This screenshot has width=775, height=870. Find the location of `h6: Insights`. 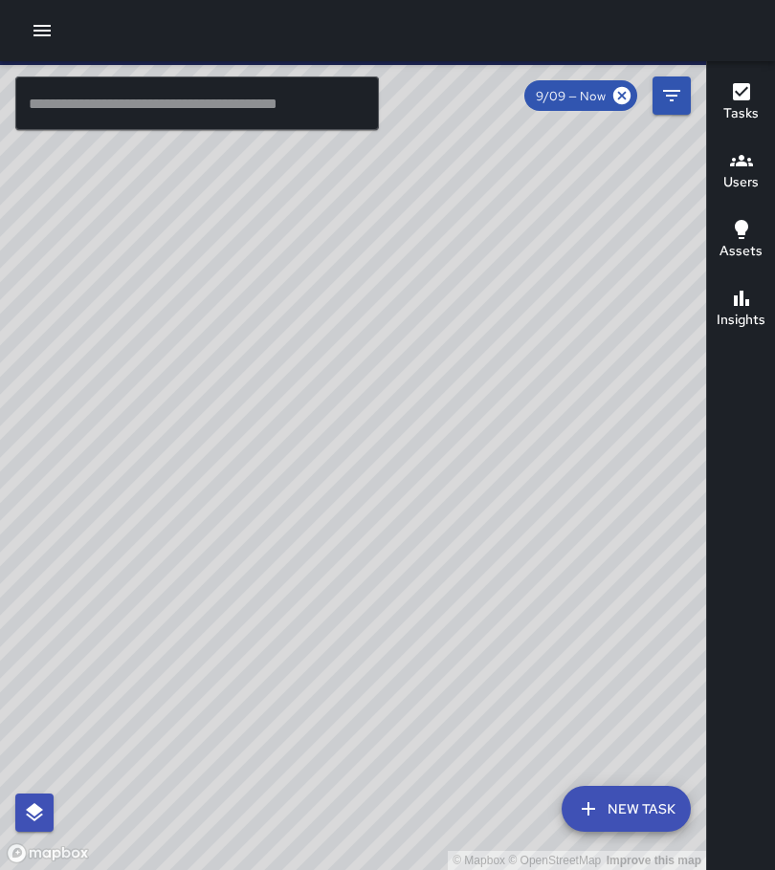

h6: Insights is located at coordinates (740, 320).